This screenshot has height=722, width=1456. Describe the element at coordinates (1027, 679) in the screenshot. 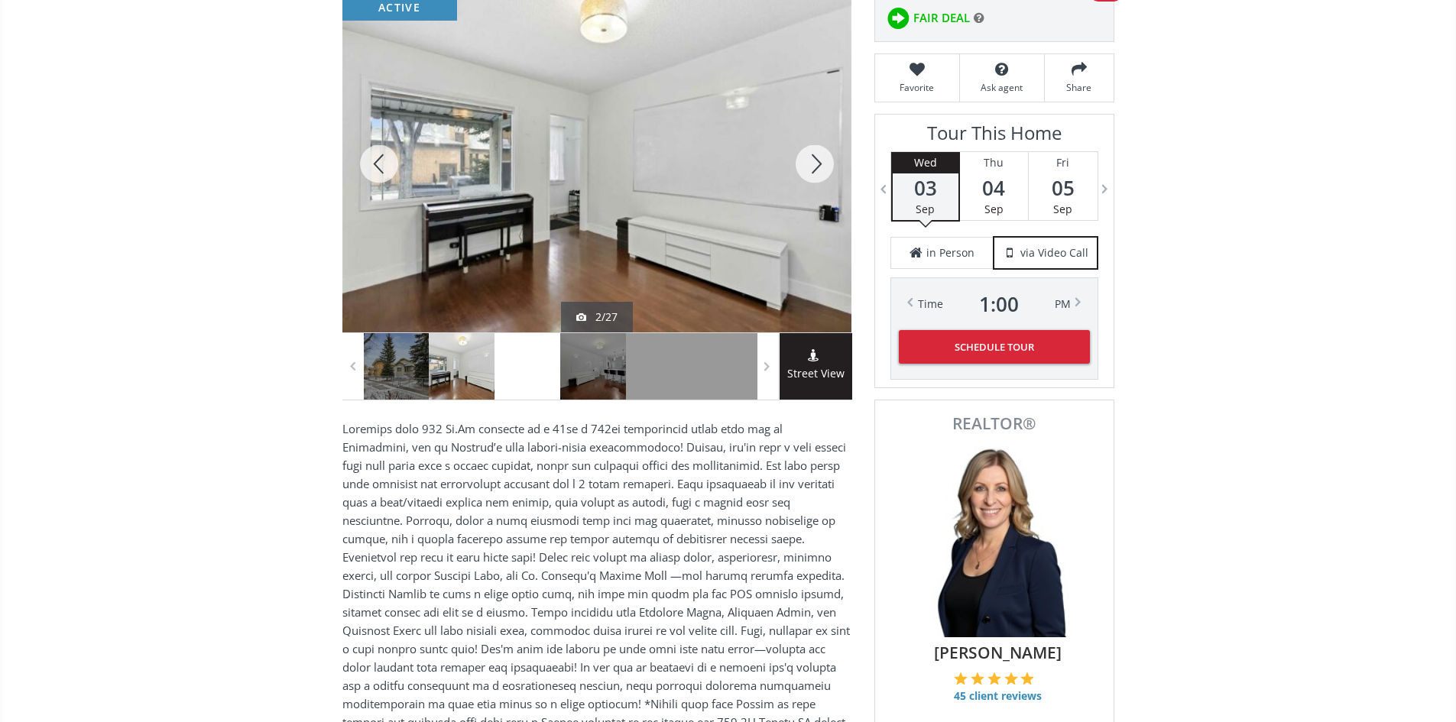

I see `img: 5 of 5 stars` at that location.